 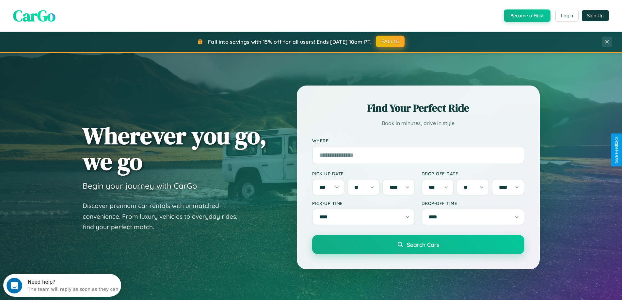 I want to click on label: Pick-up Time, so click(x=363, y=203).